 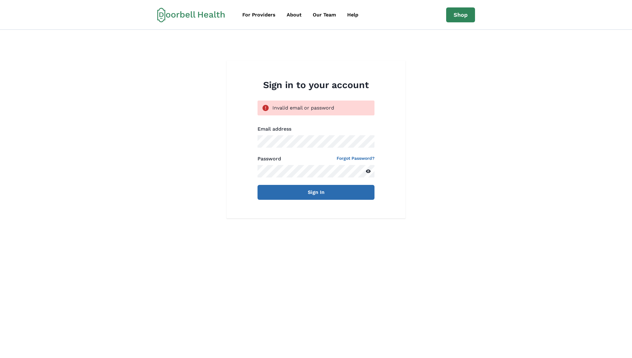 What do you see at coordinates (356, 160) in the screenshot?
I see `a: Forgot Password?` at bounding box center [356, 160].